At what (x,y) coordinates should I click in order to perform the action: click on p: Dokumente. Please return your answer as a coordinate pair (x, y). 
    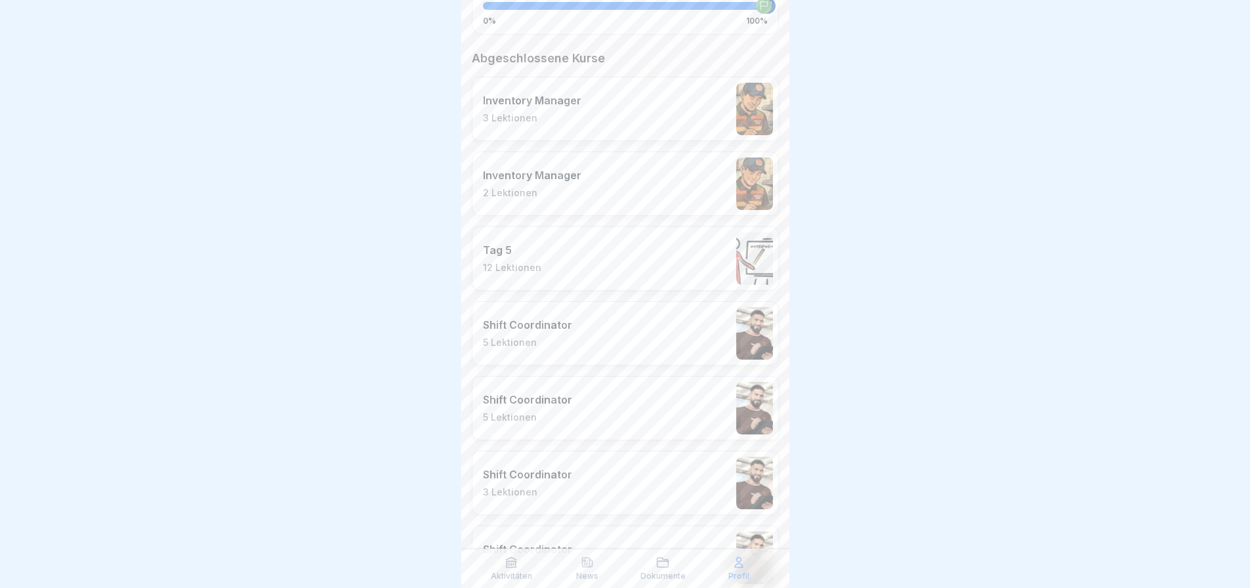
    Looking at the image, I should click on (663, 576).